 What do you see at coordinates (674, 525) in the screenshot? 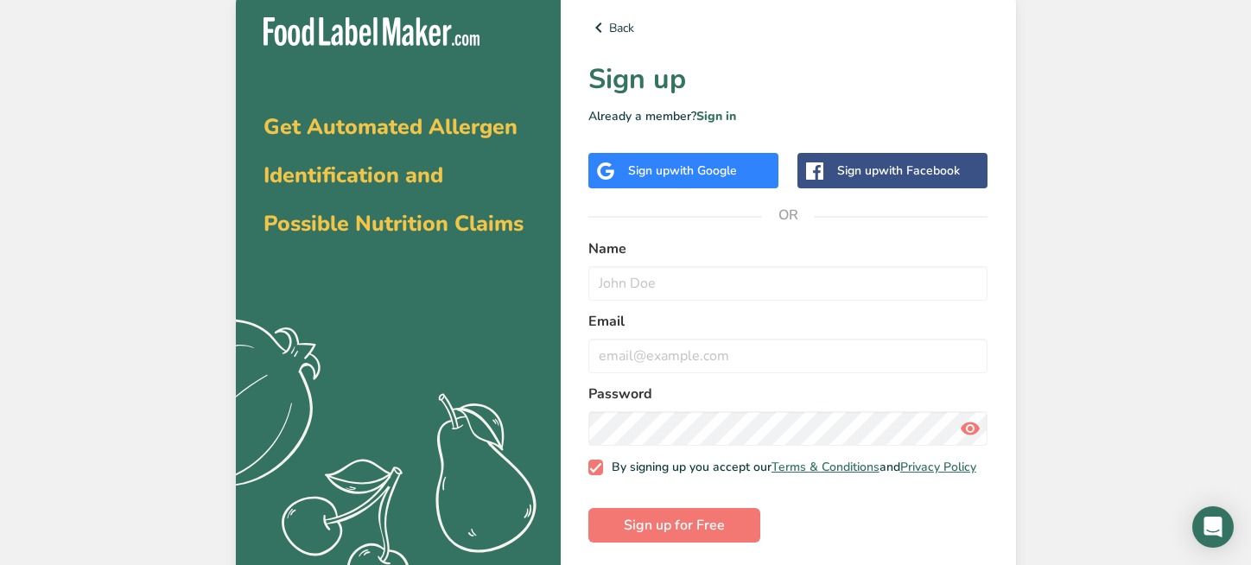
I see `span: Sign up for Free` at bounding box center [674, 525].